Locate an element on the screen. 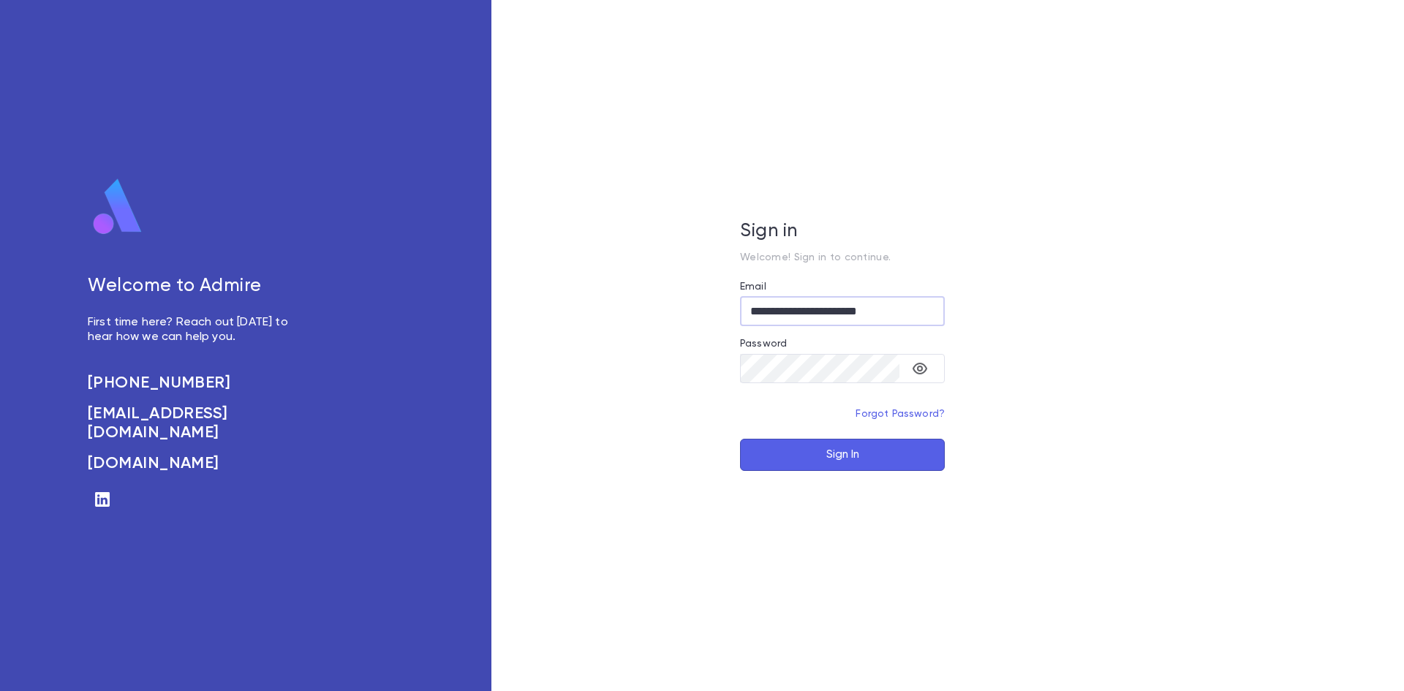  label: Password is located at coordinates (764, 344).